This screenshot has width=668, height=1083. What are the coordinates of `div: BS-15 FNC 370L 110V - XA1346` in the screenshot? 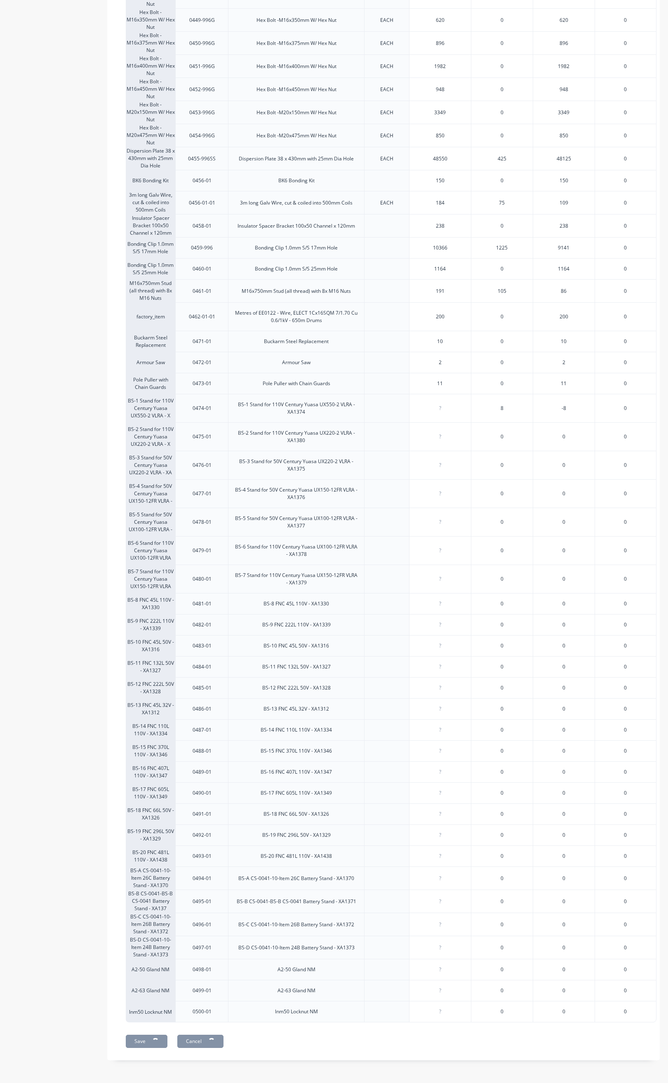 It's located at (150, 750).